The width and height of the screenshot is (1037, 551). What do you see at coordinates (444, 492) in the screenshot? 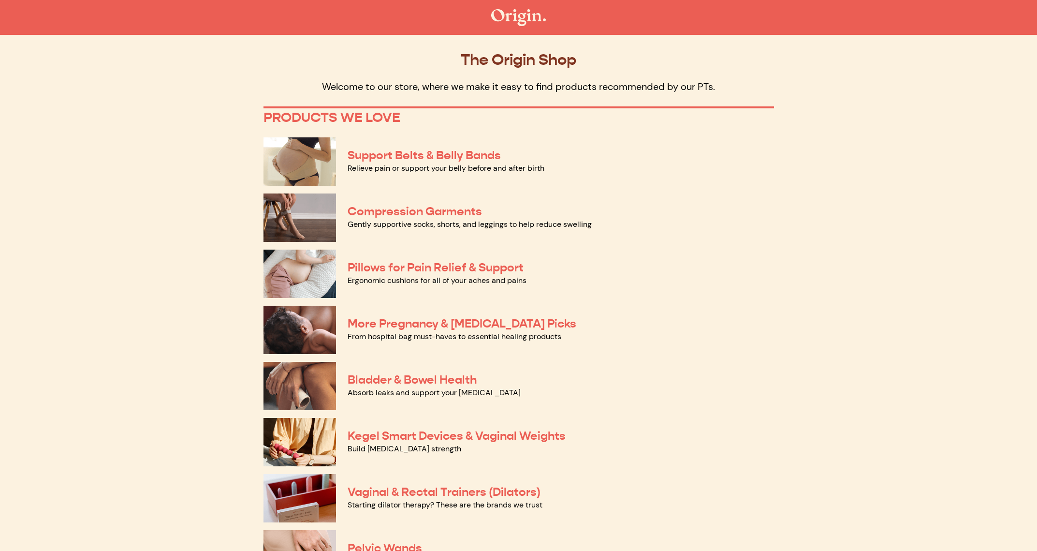
I see `a: Vaginal & Rectal Trainers (Dilators)` at bounding box center [444, 492].